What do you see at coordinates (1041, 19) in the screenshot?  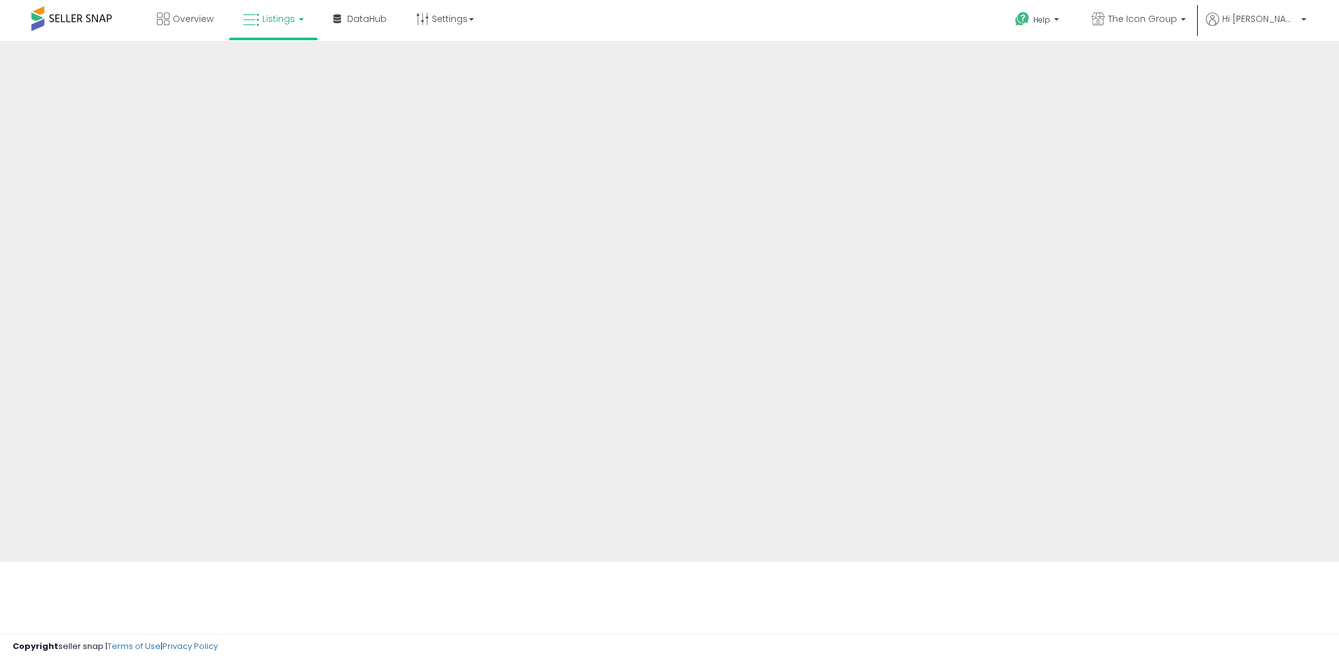 I see `span: Help` at bounding box center [1041, 19].